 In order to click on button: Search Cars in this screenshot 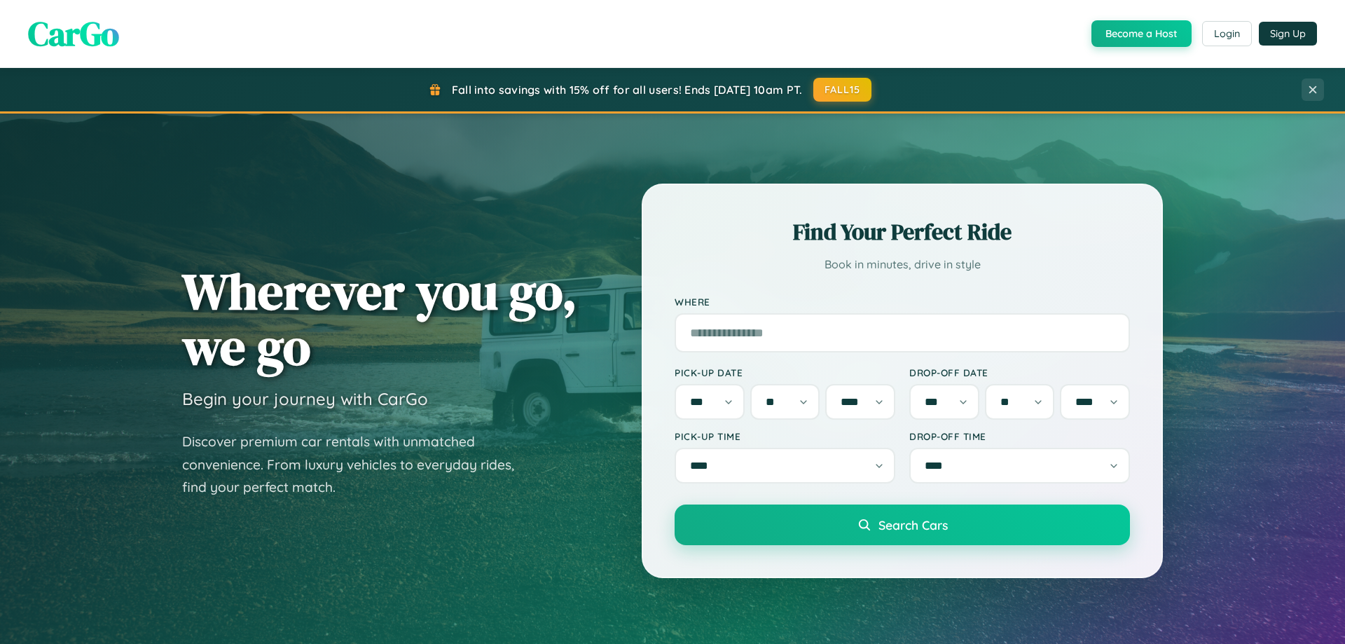, I will do `click(902, 525)`.